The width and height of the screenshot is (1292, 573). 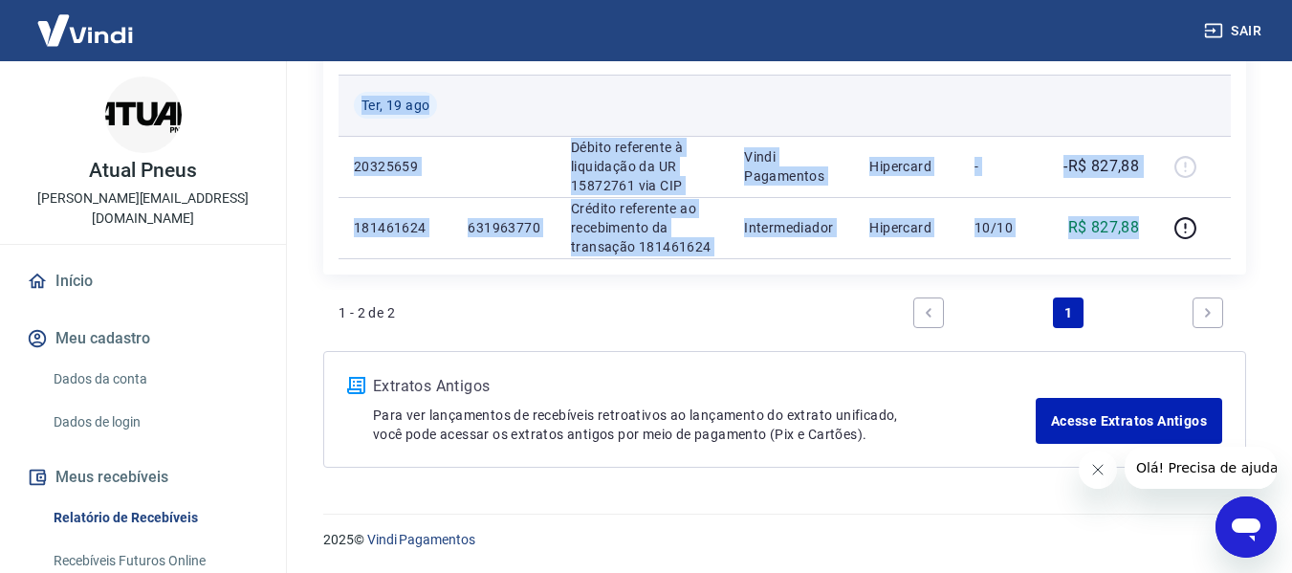 I want to click on span: Ter, 19 ago, so click(x=395, y=105).